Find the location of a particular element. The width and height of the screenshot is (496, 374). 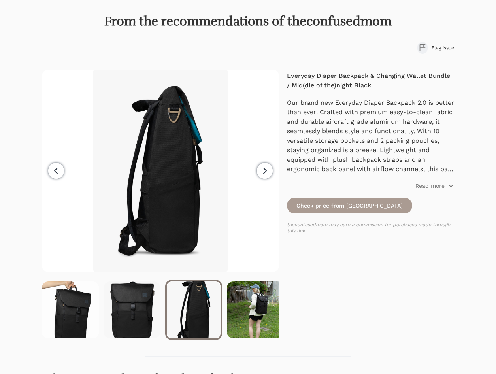

img: Front view of closed black backpack standing upright against a white background. is located at coordinates (132, 310).